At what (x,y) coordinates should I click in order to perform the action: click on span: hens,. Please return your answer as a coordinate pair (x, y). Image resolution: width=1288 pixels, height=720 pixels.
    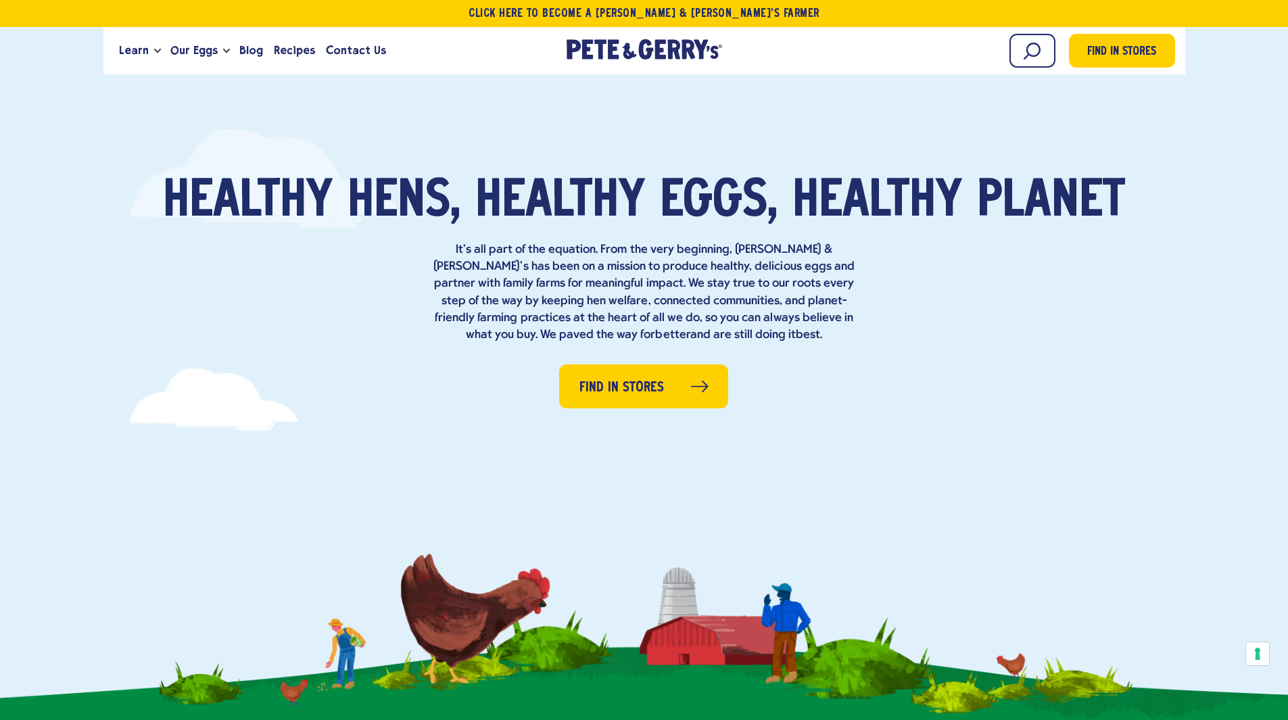
    Looking at the image, I should click on (404, 202).